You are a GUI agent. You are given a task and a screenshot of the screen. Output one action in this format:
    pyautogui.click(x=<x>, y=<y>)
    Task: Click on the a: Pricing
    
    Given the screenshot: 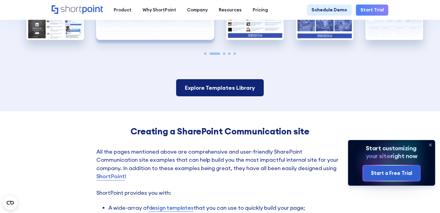 What is the action you would take?
    pyautogui.click(x=260, y=10)
    